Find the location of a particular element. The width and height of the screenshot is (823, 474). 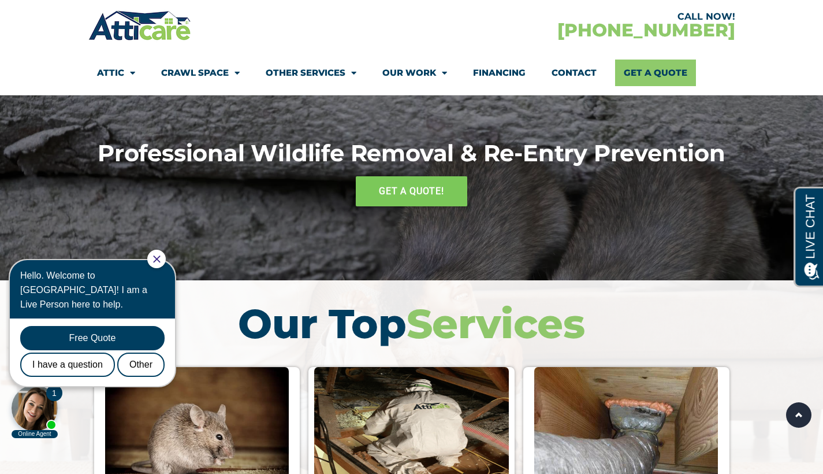

div: Free Quote is located at coordinates (87, 90).